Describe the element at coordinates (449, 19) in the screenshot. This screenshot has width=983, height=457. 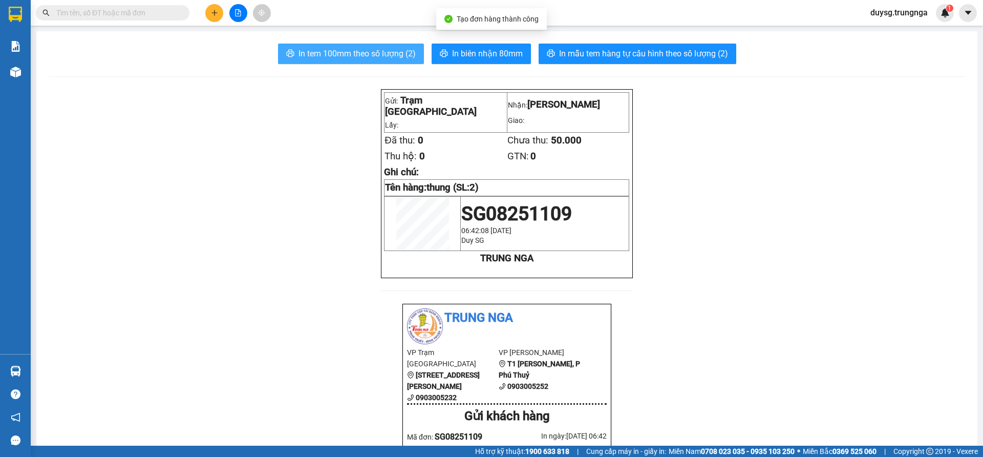
I see `span: check-circle` at that location.